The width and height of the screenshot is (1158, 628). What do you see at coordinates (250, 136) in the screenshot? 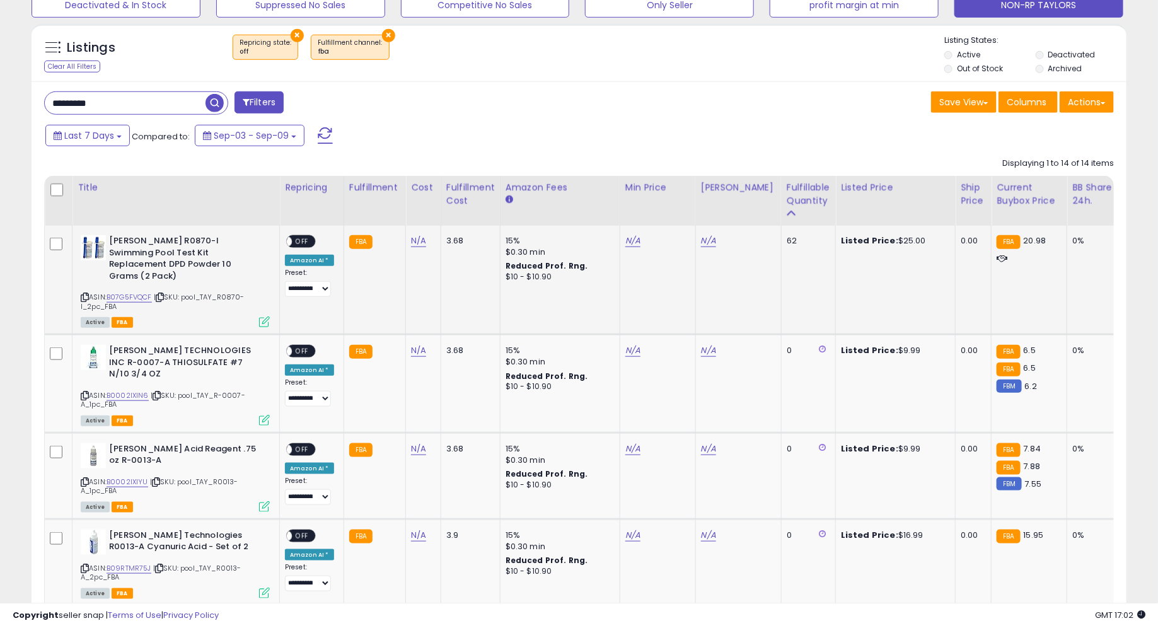
I see `button: Sep-03 - Sep-09` at bounding box center [250, 136].